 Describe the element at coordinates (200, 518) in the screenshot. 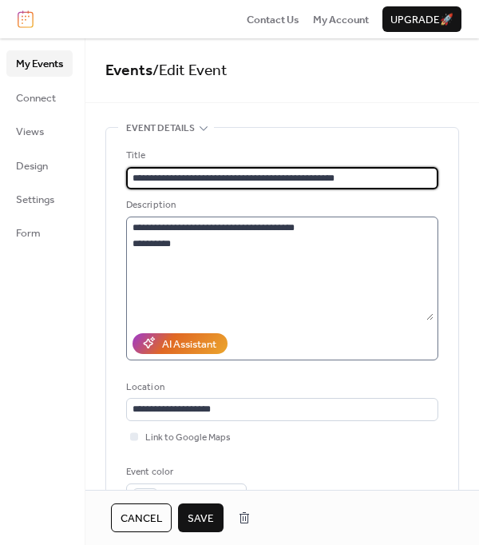

I see `span: Save` at that location.